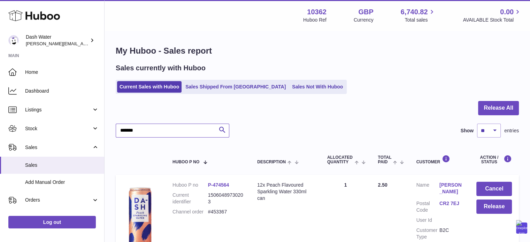 The image size is (530, 242). What do you see at coordinates (499, 108) in the screenshot?
I see `button: Release All` at bounding box center [499, 108].